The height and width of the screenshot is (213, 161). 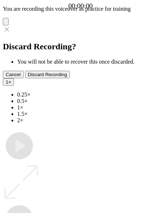 I want to click on li: 0.5×, so click(x=87, y=101).